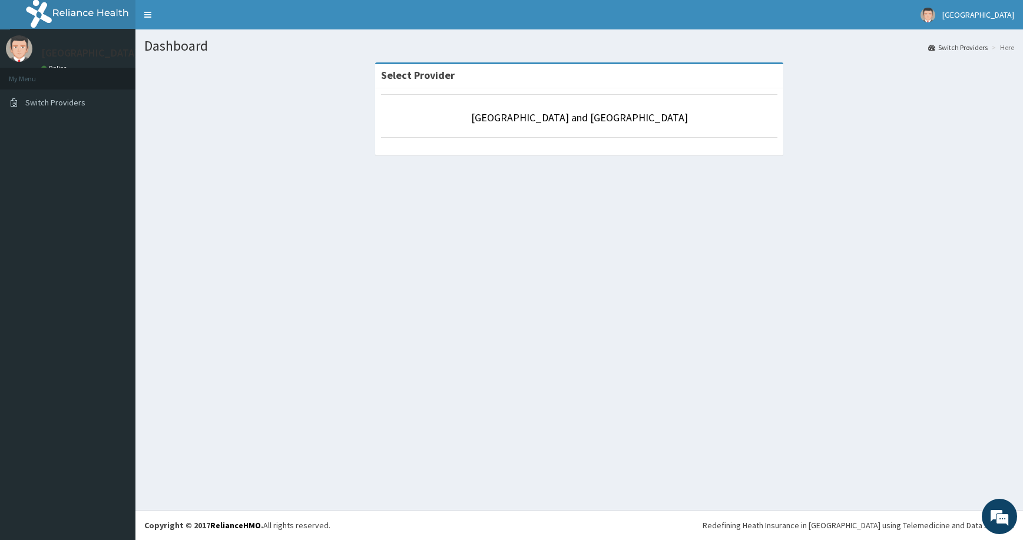 The height and width of the screenshot is (540, 1023). Describe the element at coordinates (418, 75) in the screenshot. I see `strong: Select Provider` at that location.